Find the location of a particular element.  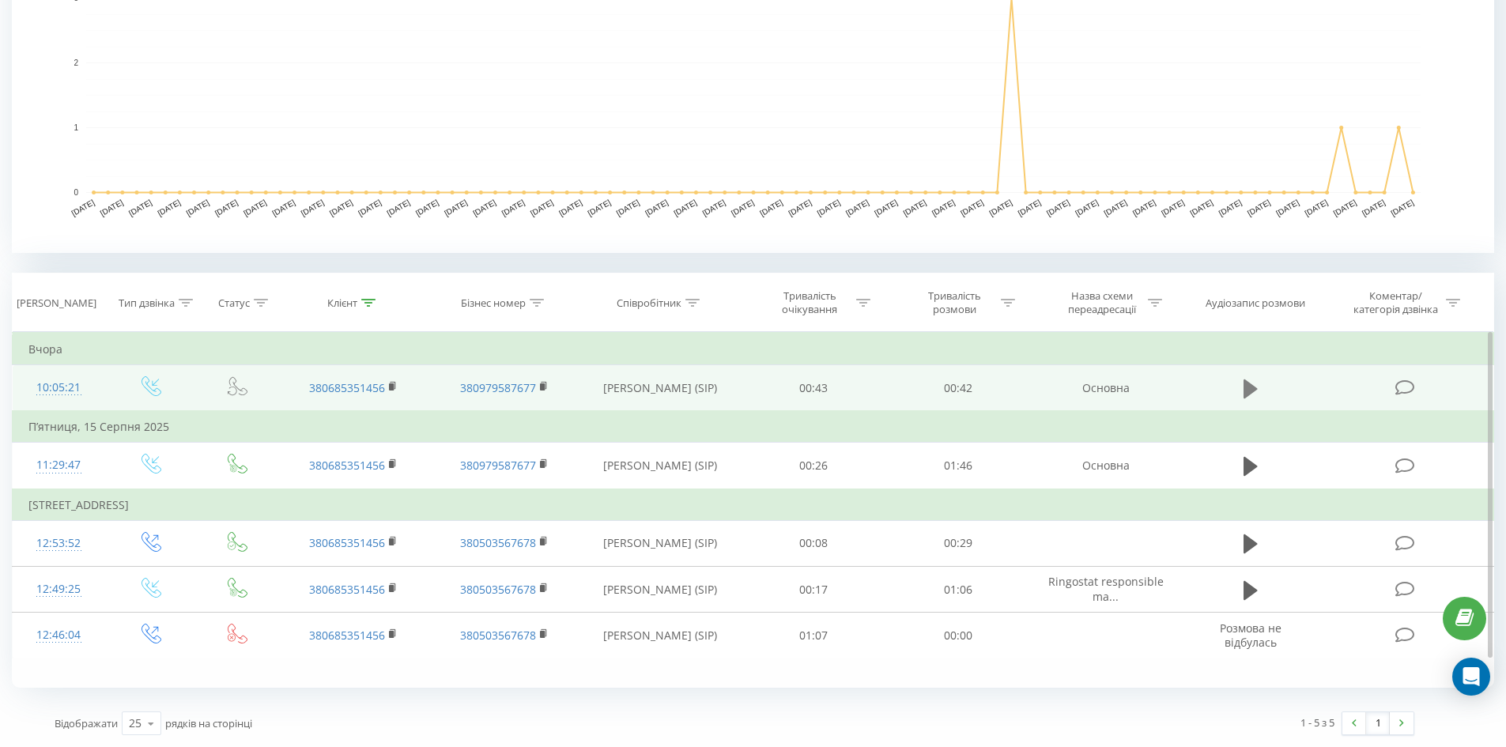

div: Коментар/категорія дзвінка is located at coordinates (1395, 303).